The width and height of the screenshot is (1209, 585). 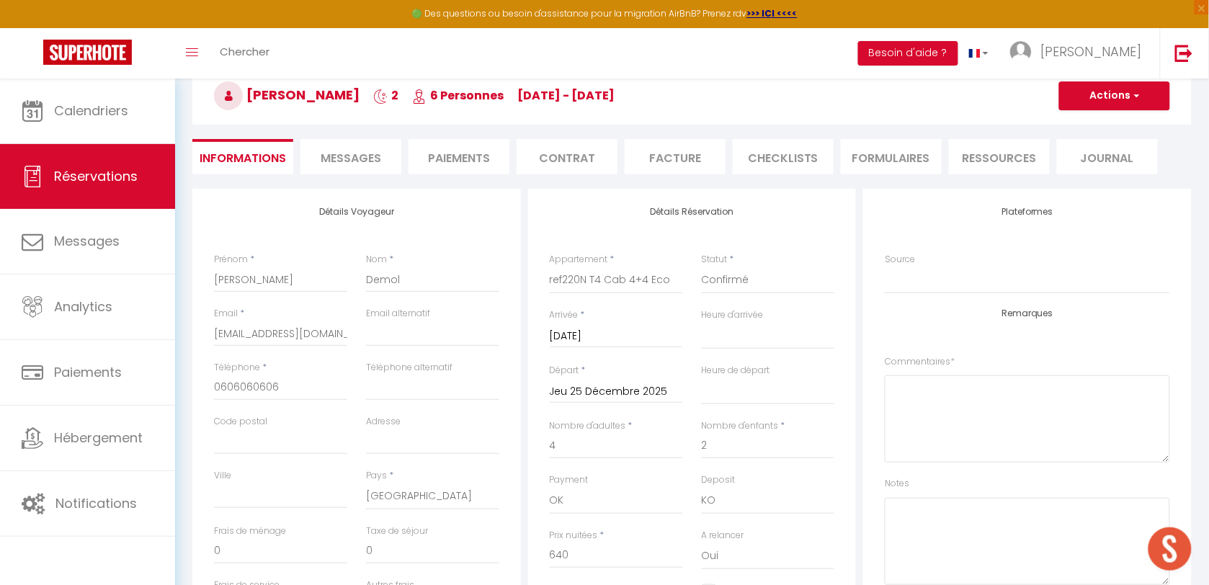 I want to click on label: Email, so click(x=226, y=314).